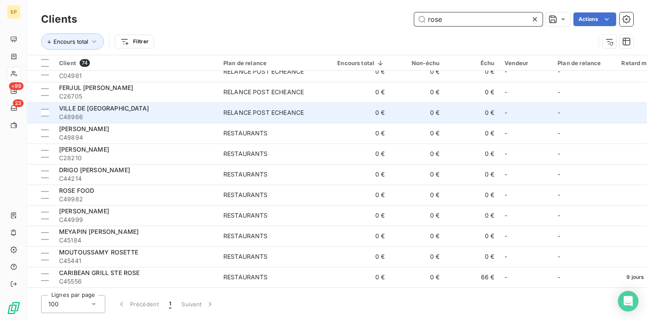 This screenshot has height=320, width=647. I want to click on input: Rechercher, so click(478, 19).